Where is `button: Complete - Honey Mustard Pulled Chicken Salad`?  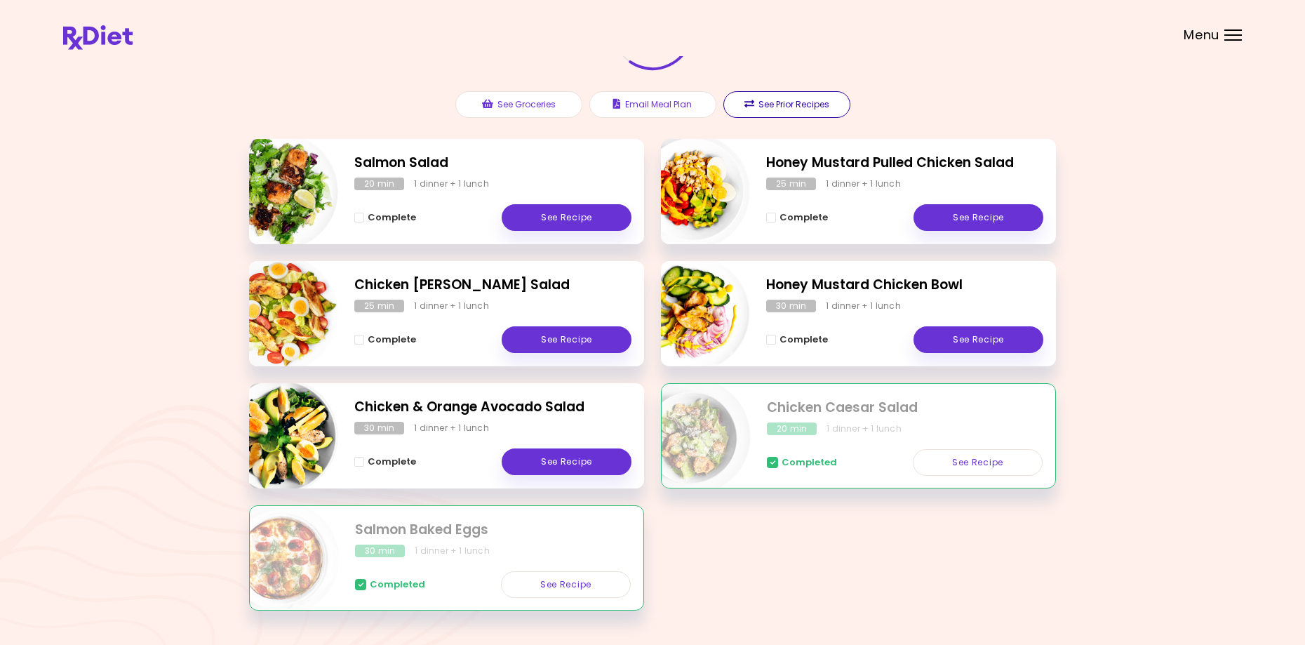 button: Complete - Honey Mustard Pulled Chicken Salad is located at coordinates (797, 218).